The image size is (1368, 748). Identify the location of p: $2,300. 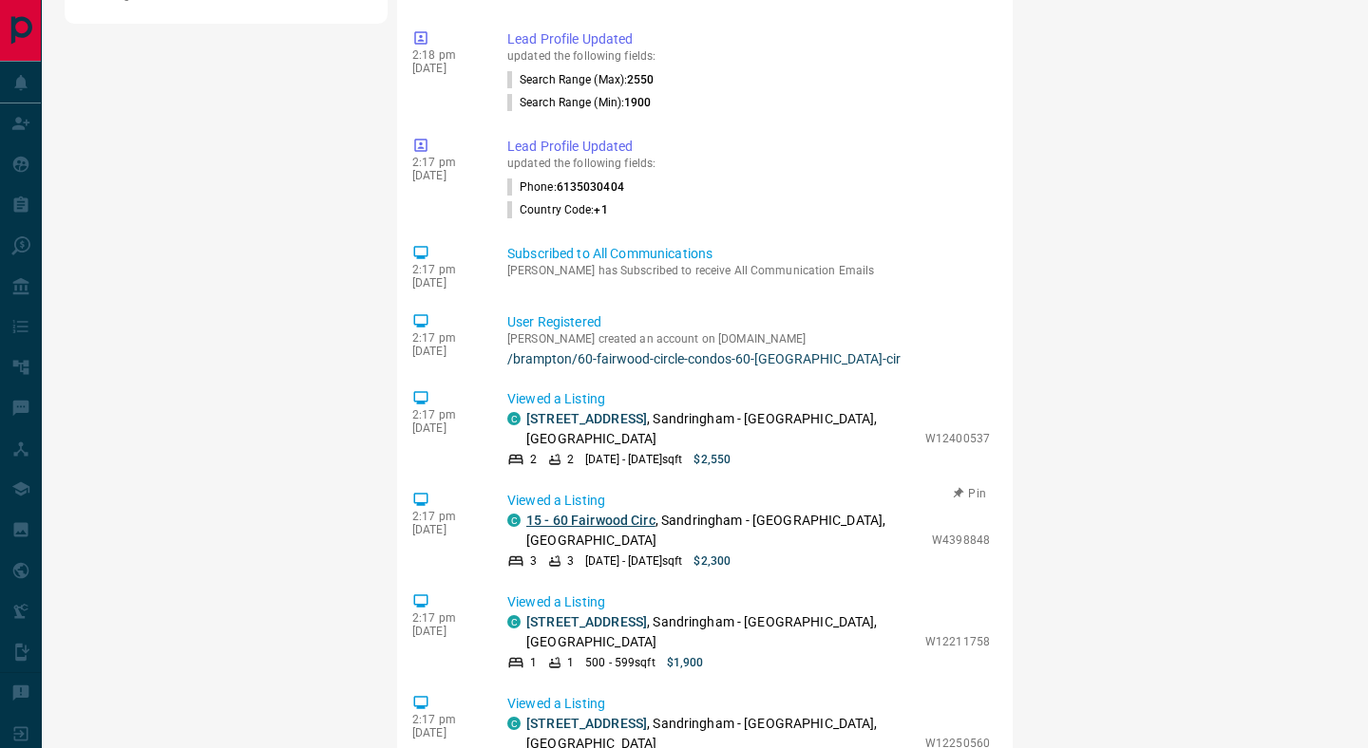
(711, 561).